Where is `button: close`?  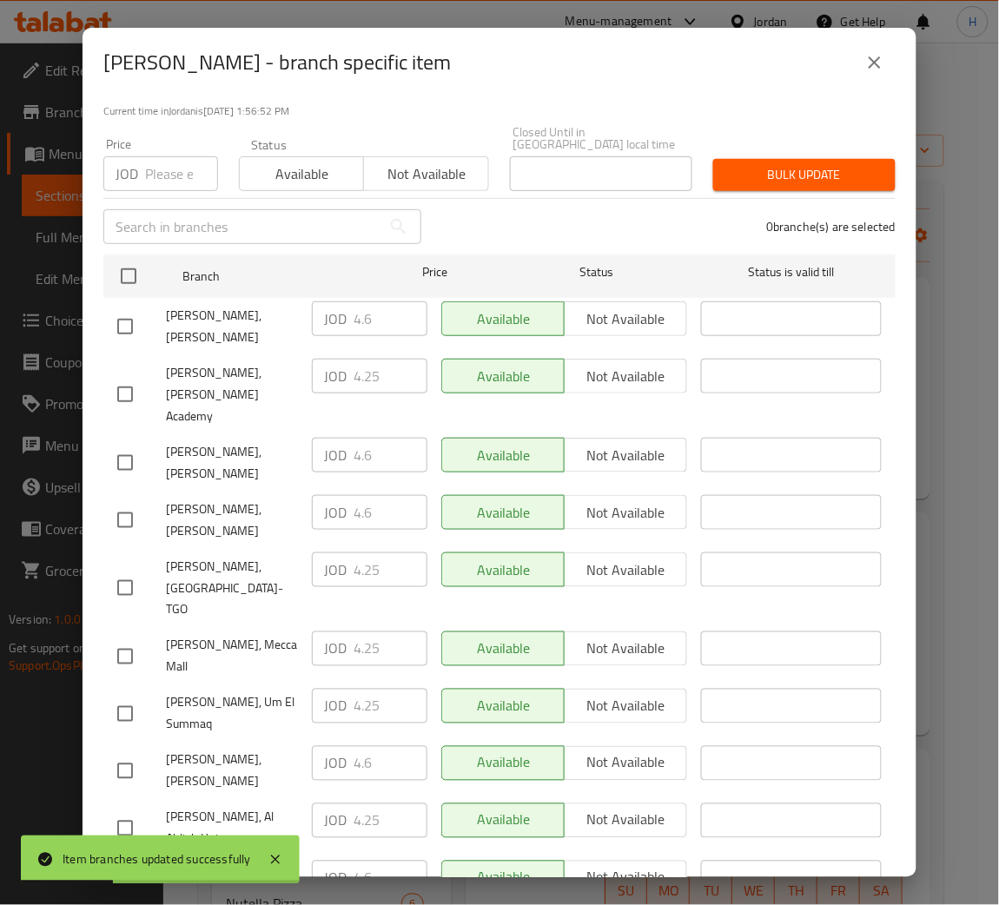
button: close is located at coordinates (875, 63).